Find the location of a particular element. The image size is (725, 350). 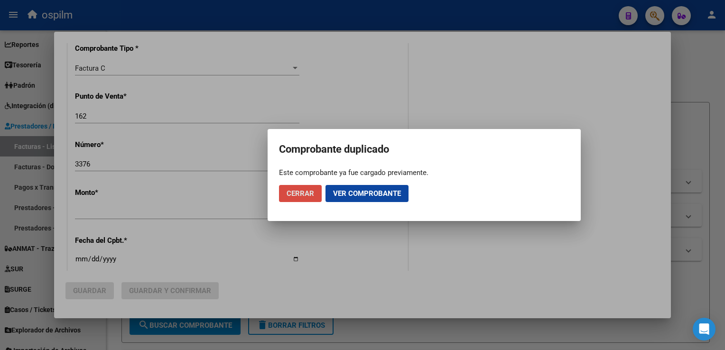

span: Cerrar is located at coordinates (300, 194).